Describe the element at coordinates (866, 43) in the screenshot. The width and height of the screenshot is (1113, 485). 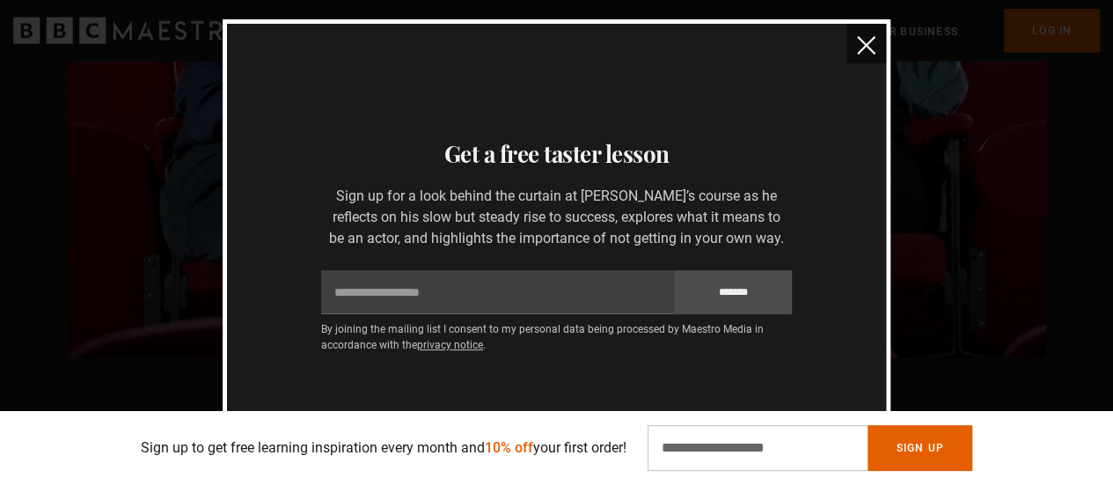
I see `button: close` at that location.